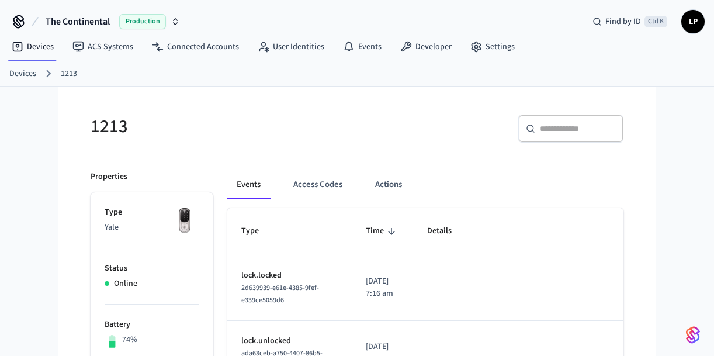 The width and height of the screenshot is (714, 356). Describe the element at coordinates (103, 47) in the screenshot. I see `a: ACS Systems` at that location.